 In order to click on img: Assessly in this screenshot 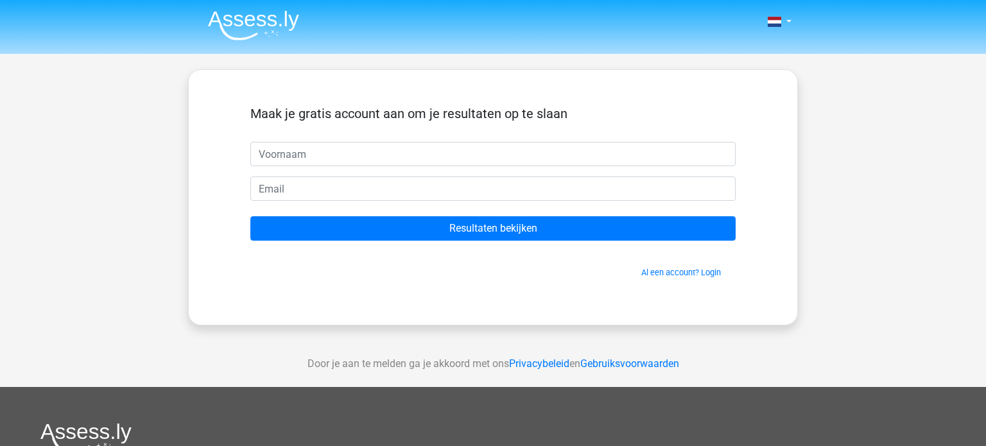, I will do `click(253, 25)`.